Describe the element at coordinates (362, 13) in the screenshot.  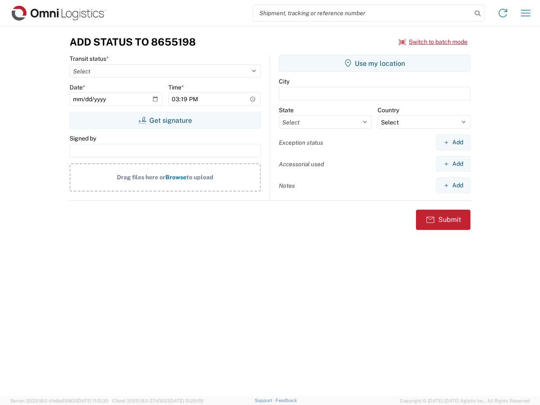
I see `input: Shipment, tracking or reference number` at that location.